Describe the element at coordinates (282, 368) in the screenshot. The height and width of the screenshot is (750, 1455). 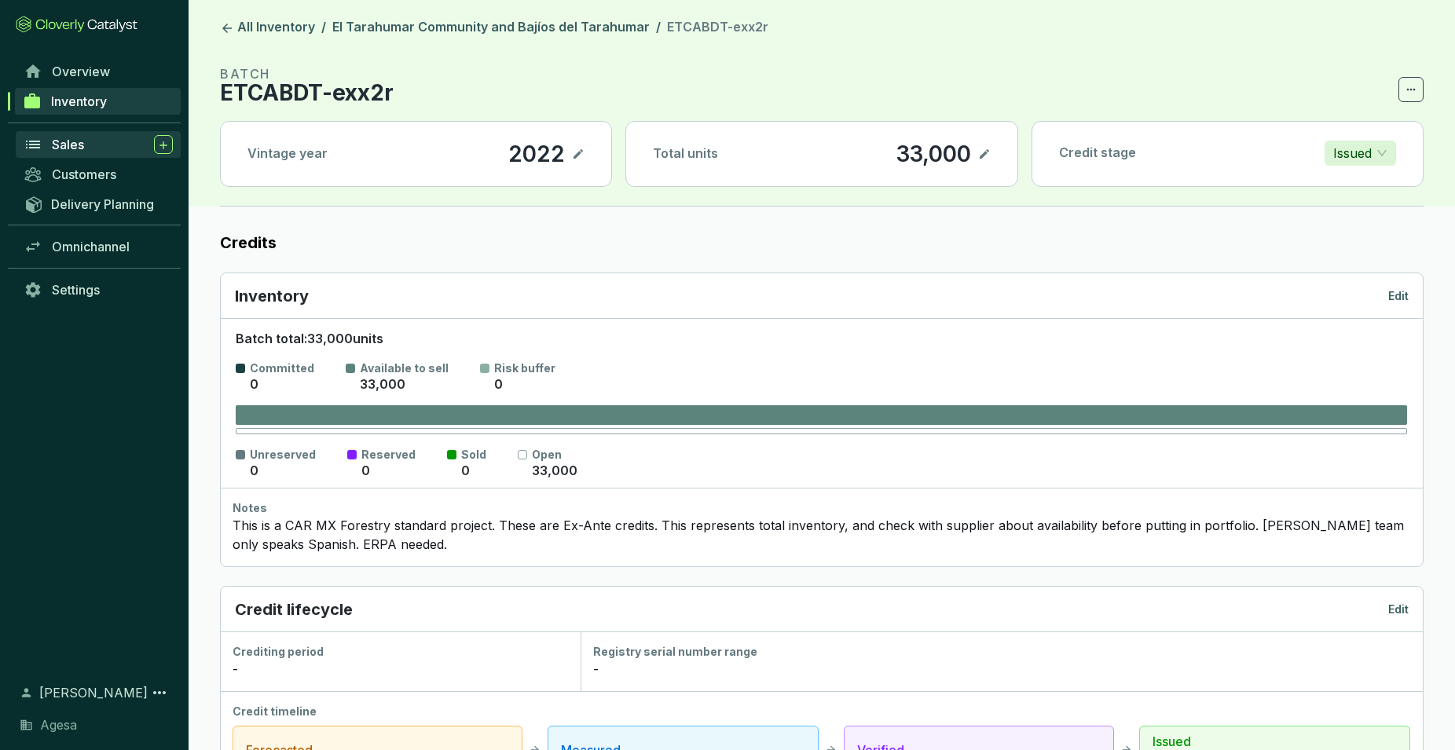
I see `p: Committed` at that location.